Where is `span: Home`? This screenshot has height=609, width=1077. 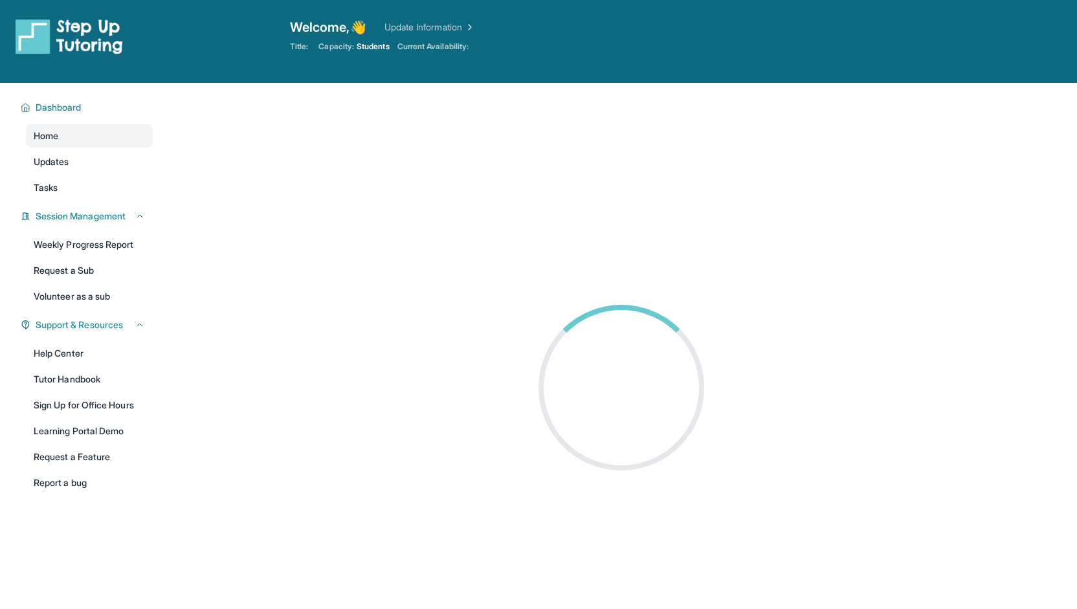
span: Home is located at coordinates (46, 136).